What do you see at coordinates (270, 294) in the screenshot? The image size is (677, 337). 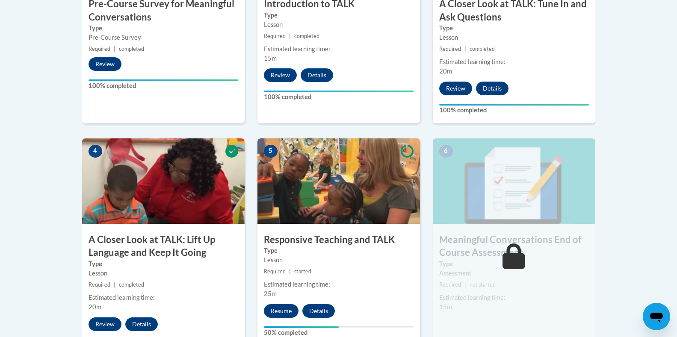 I see `span: 25m` at bounding box center [270, 294].